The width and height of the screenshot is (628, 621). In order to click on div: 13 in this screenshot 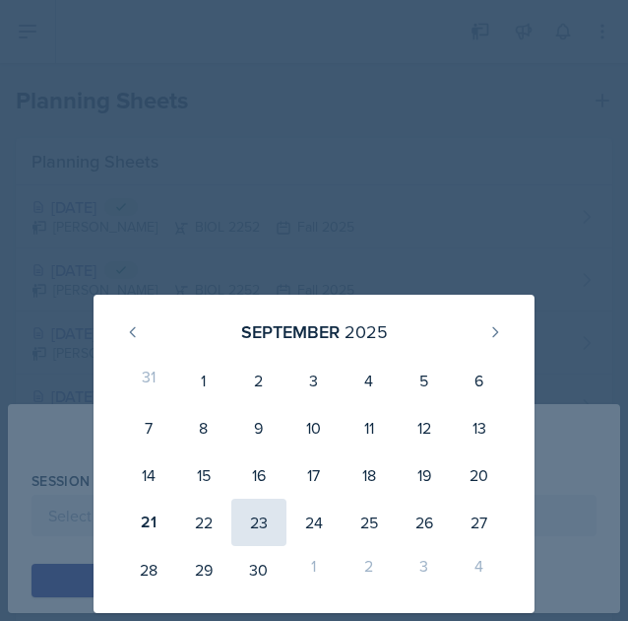, I will do `click(480, 428)`.